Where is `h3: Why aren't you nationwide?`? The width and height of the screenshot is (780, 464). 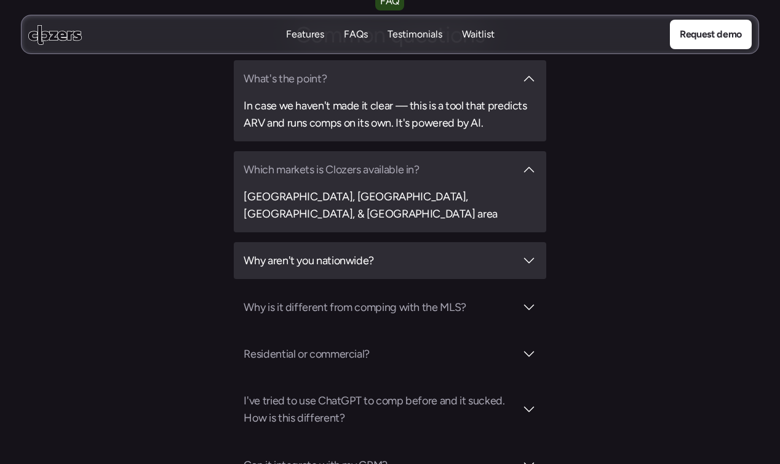
h3: Why aren't you nationwide? is located at coordinates (379, 261).